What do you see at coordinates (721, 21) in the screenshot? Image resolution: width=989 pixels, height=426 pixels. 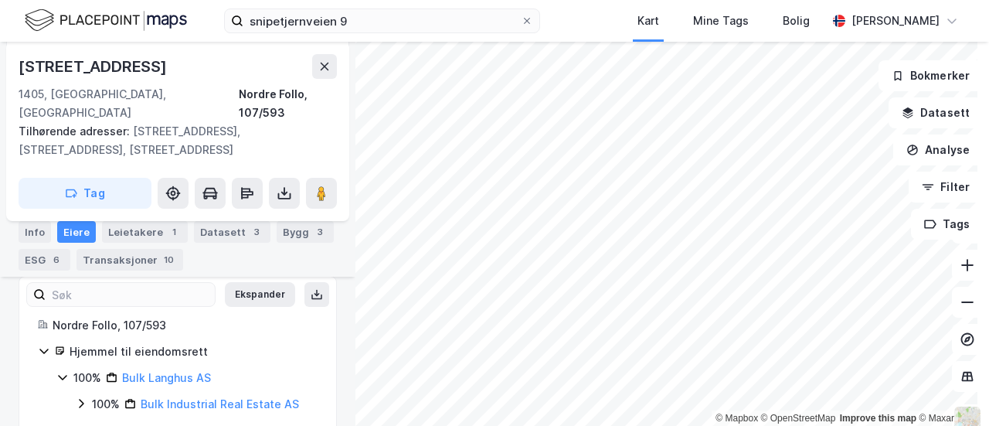 I see `div: Mine Tags` at bounding box center [721, 21].